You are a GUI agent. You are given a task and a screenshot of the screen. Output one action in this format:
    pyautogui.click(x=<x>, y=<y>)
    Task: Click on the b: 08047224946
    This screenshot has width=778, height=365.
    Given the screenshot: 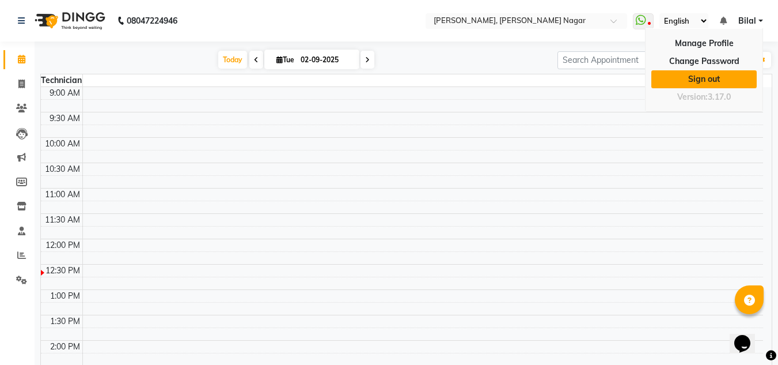 What is the action you would take?
    pyautogui.click(x=152, y=21)
    